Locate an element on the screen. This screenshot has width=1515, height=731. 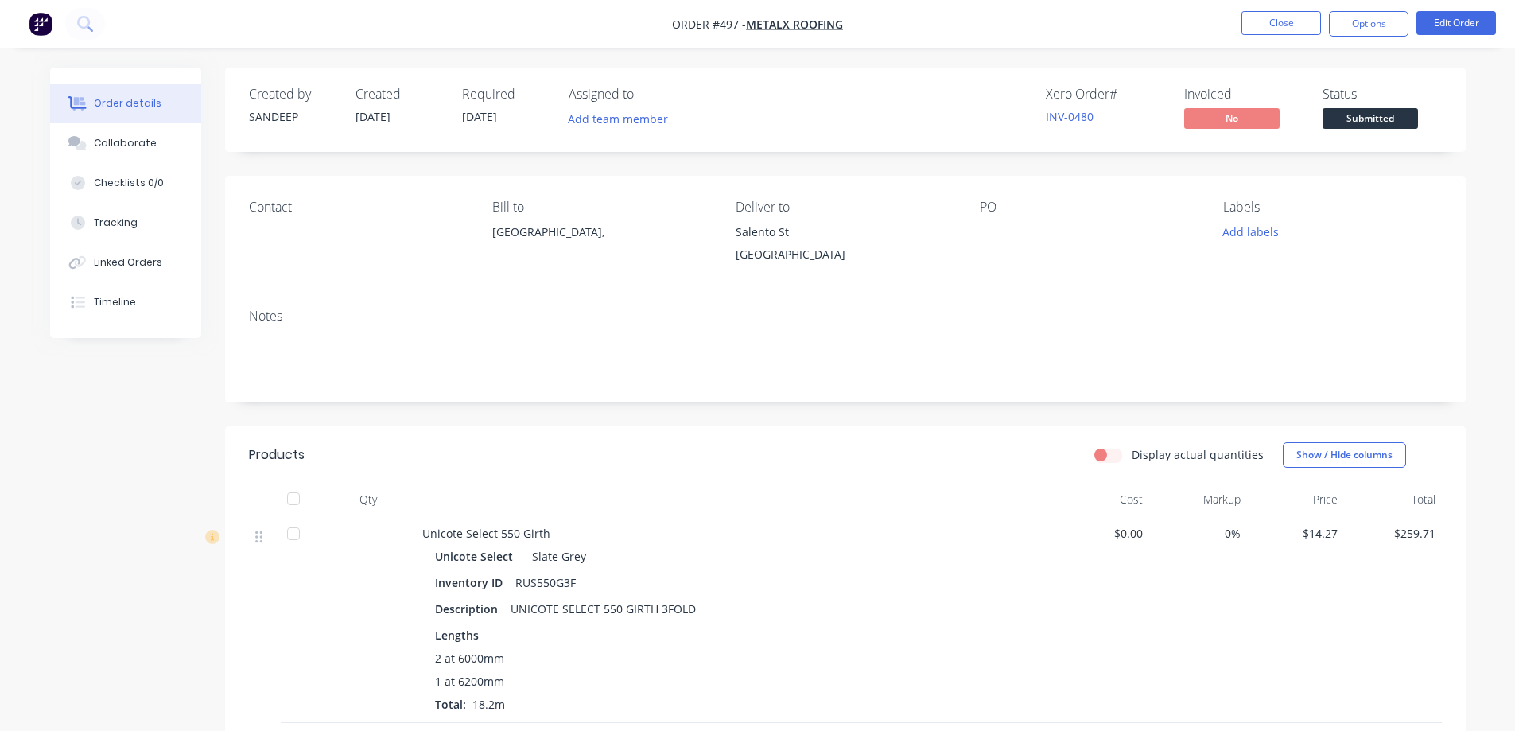
div: Deliver to is located at coordinates (845, 207).